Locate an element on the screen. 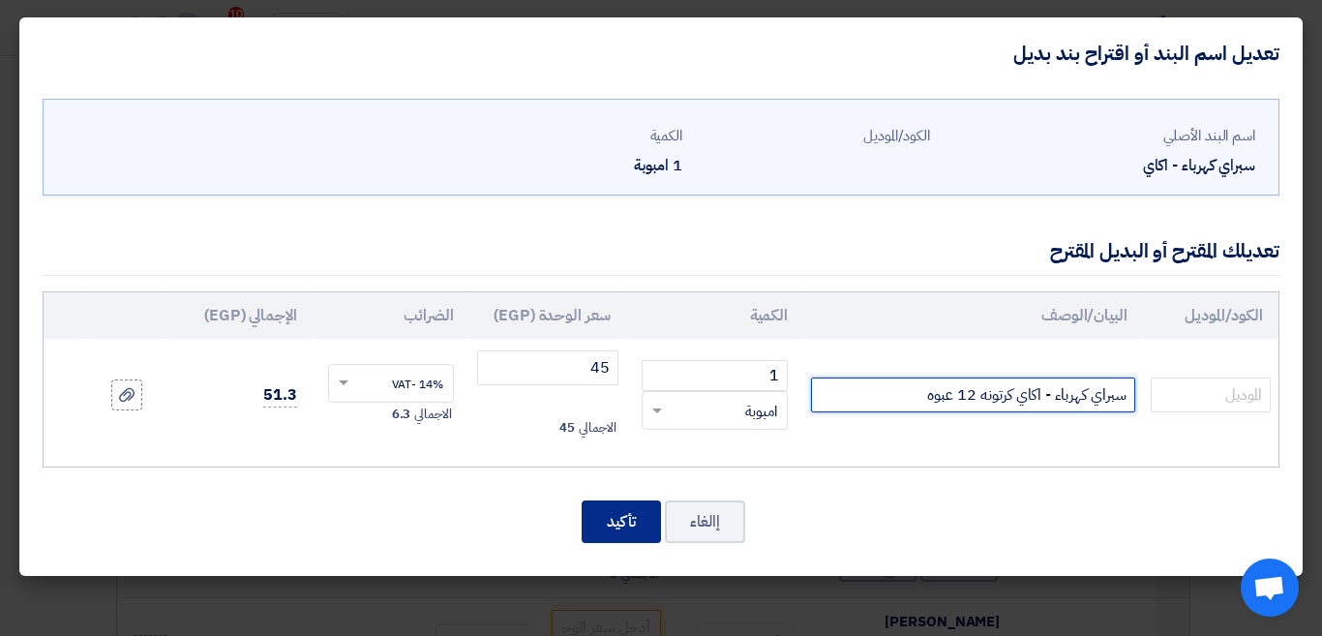  span: 51.3 is located at coordinates (280, 395).